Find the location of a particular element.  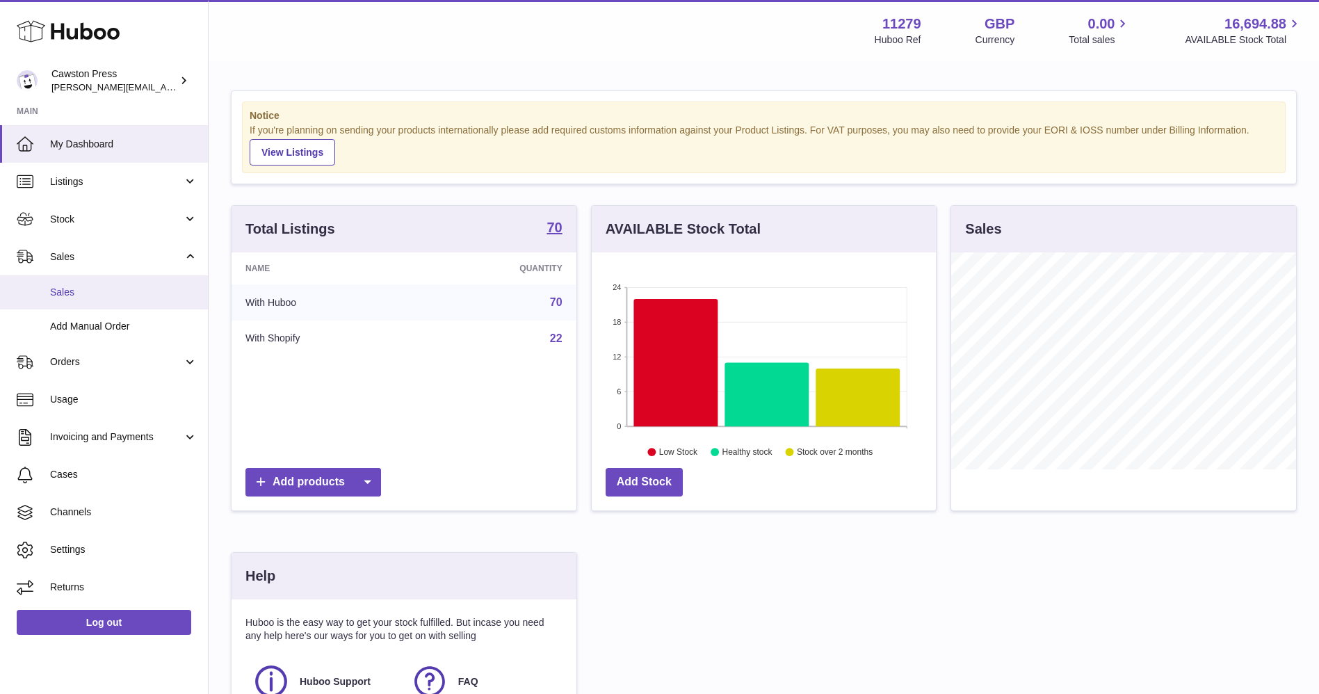

h3: Total Listings is located at coordinates (290, 229).